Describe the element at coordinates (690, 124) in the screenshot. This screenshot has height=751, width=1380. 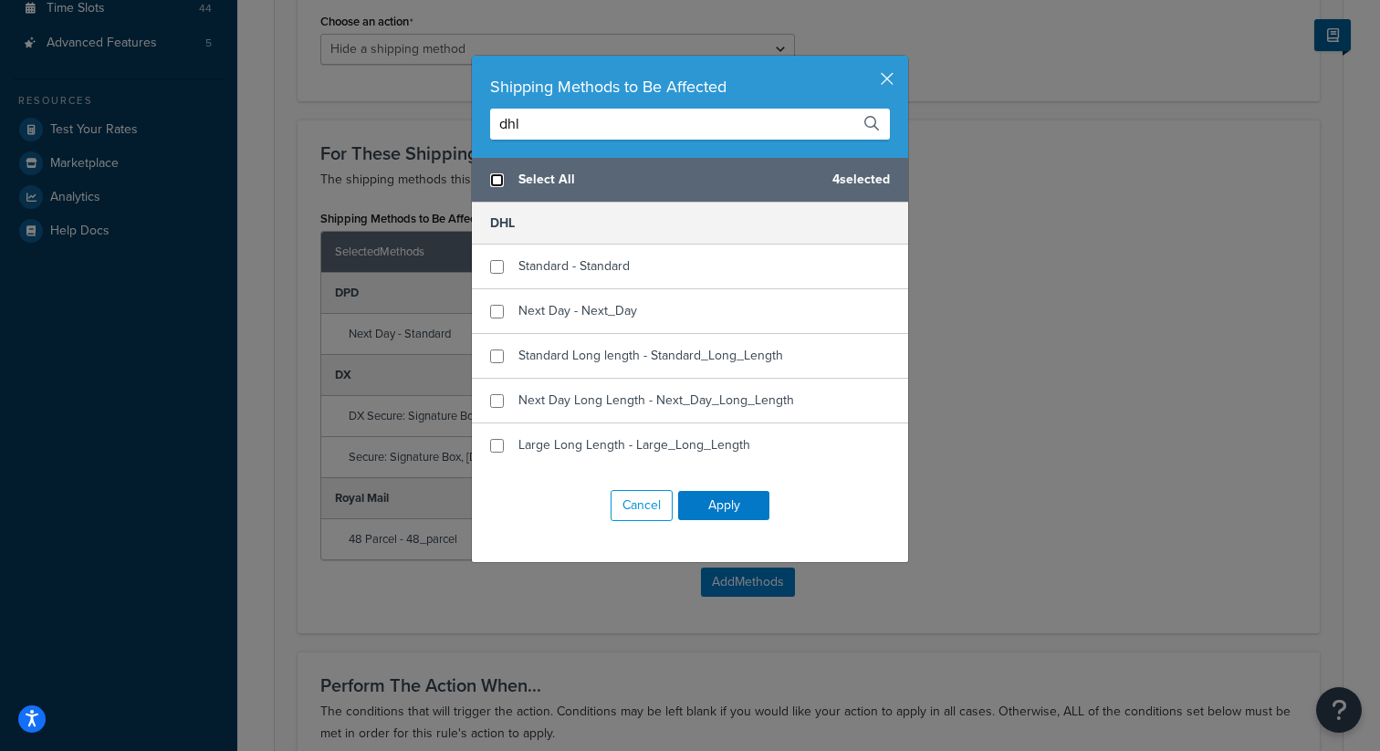
I see `input: Search` at that location.